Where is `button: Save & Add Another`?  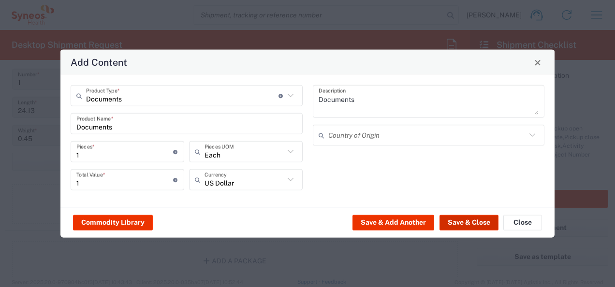
button: Save & Add Another is located at coordinates (393, 223).